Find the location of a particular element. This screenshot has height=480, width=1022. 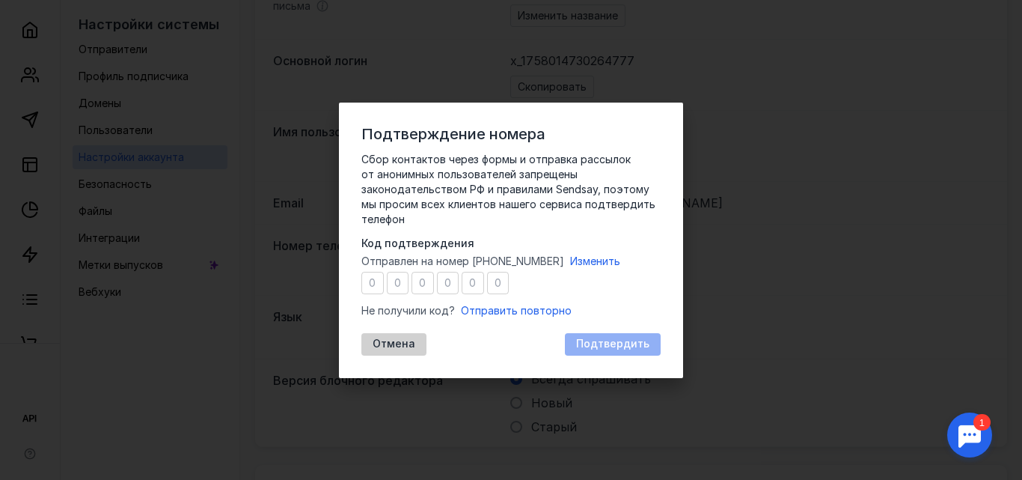

button: Отмена is located at coordinates (394, 344).